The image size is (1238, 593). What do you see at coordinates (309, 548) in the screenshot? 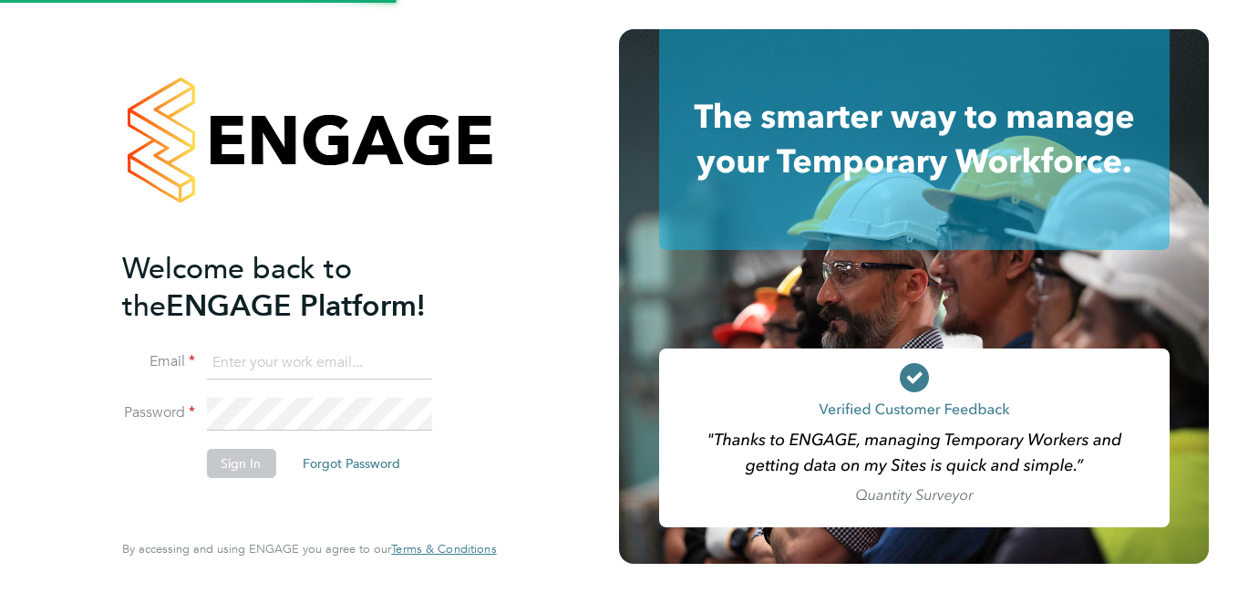
I see `span: By accessing and using ENGAGE you agree to our` at bounding box center [309, 548].